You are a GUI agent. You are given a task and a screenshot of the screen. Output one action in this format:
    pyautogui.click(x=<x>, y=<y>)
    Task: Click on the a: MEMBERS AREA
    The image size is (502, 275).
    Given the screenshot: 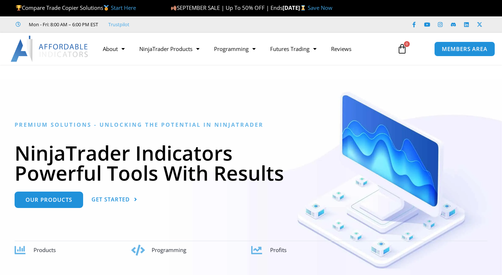 What is the action you would take?
    pyautogui.click(x=465, y=49)
    